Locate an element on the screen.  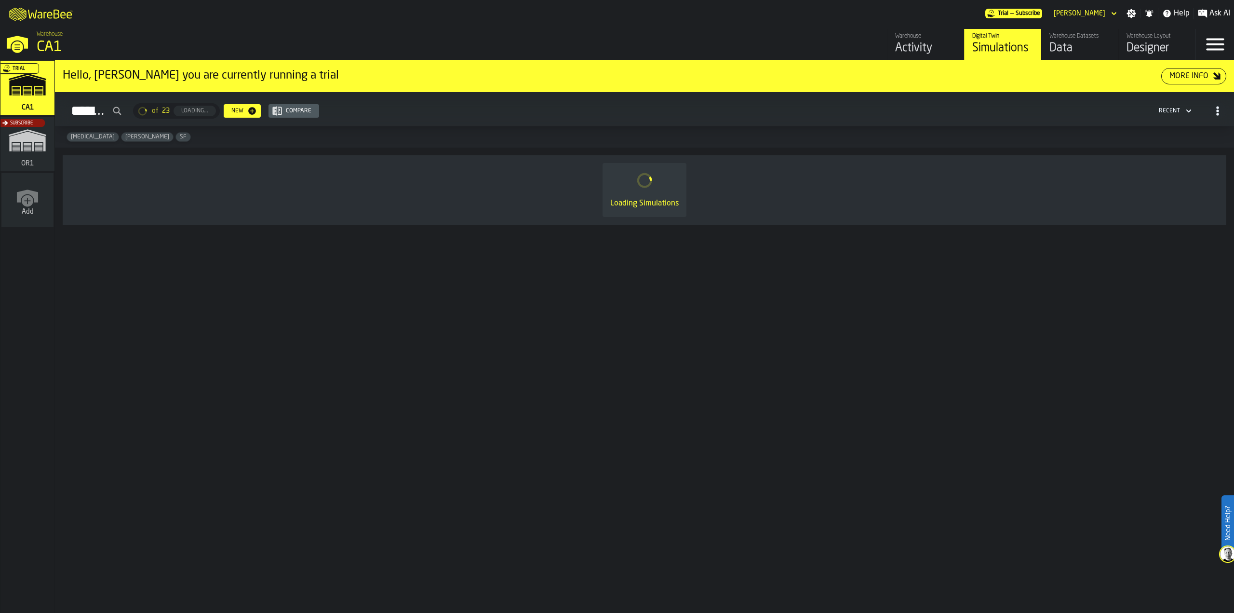
div: More Info is located at coordinates (1189, 76).